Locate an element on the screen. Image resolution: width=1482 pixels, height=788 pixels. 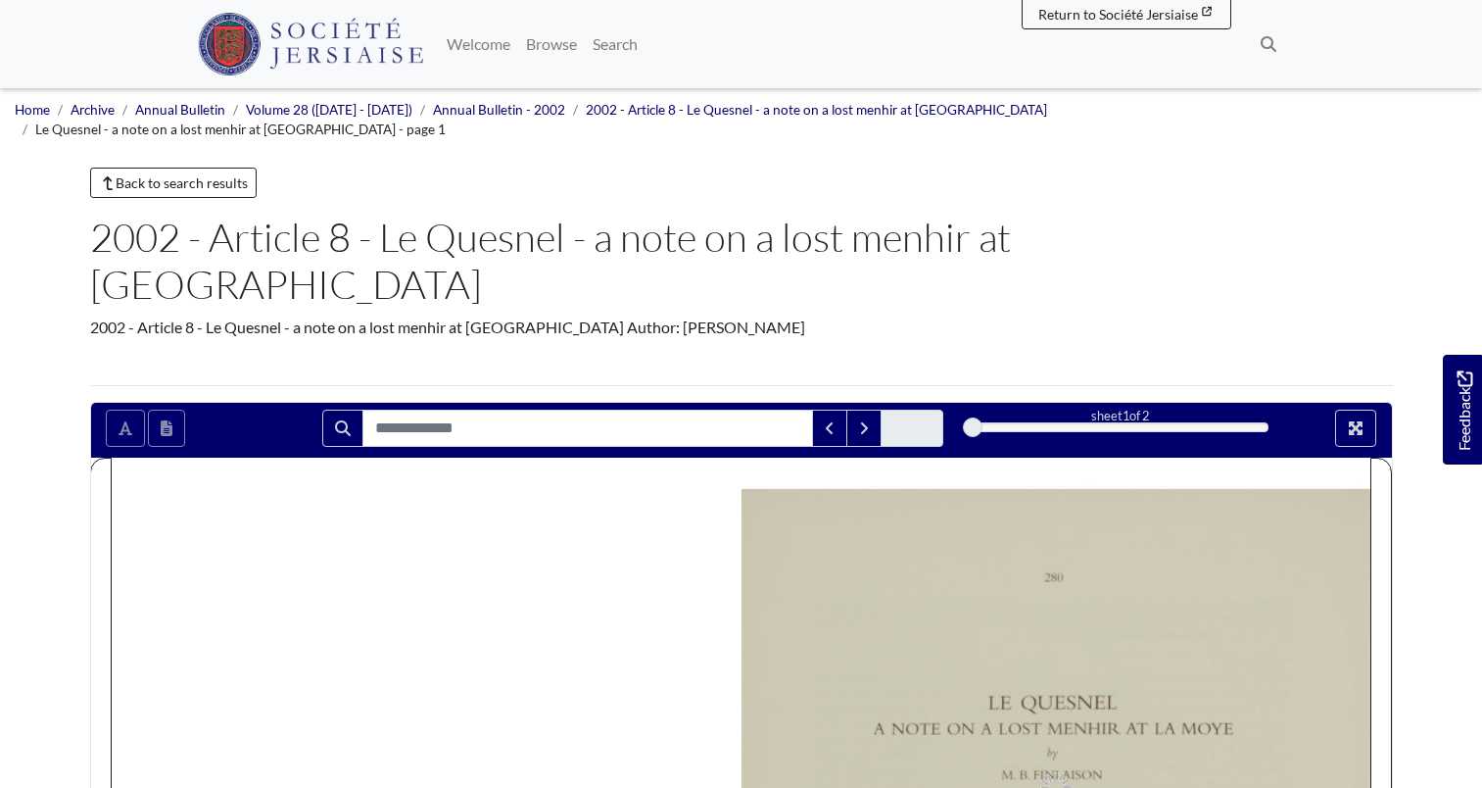
a: Would you like to provide feedback? is located at coordinates (1463, 409).